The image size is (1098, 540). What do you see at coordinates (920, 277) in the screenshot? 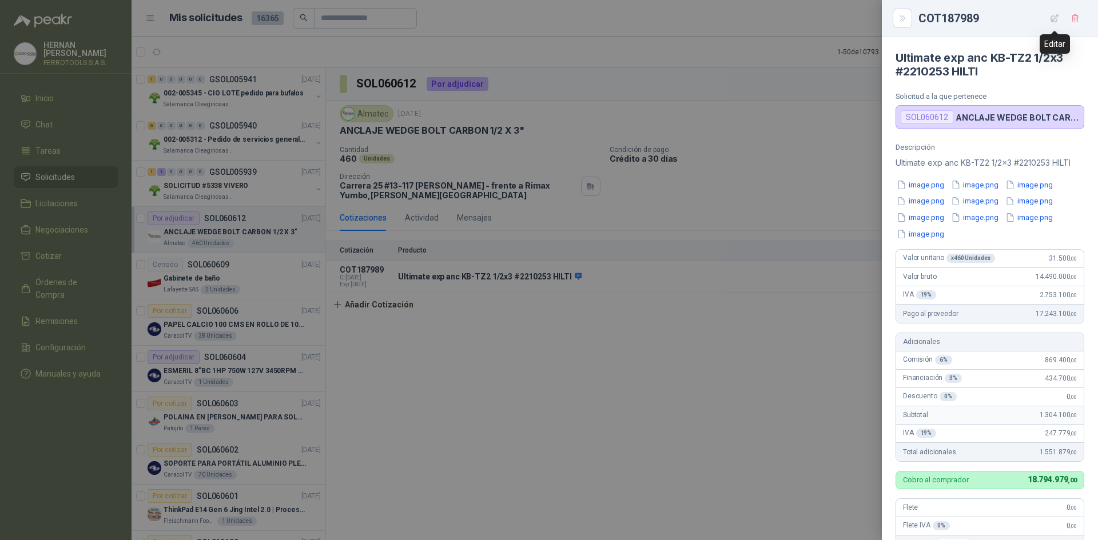
I see `span: Valor bruto` at bounding box center [920, 277].